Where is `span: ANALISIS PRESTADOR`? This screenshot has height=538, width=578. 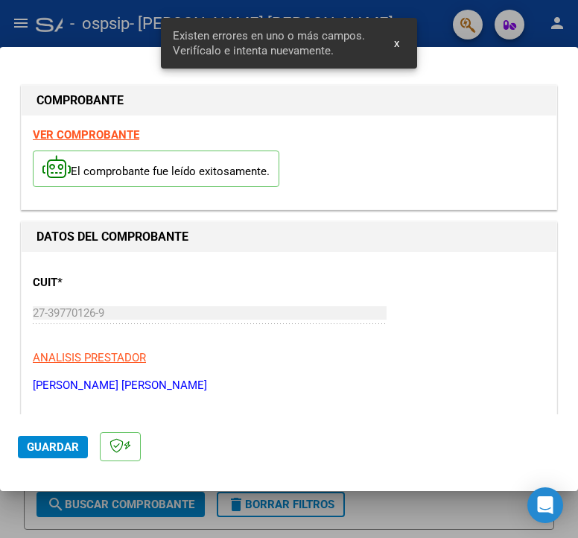 span: ANALISIS PRESTADOR is located at coordinates (89, 358).